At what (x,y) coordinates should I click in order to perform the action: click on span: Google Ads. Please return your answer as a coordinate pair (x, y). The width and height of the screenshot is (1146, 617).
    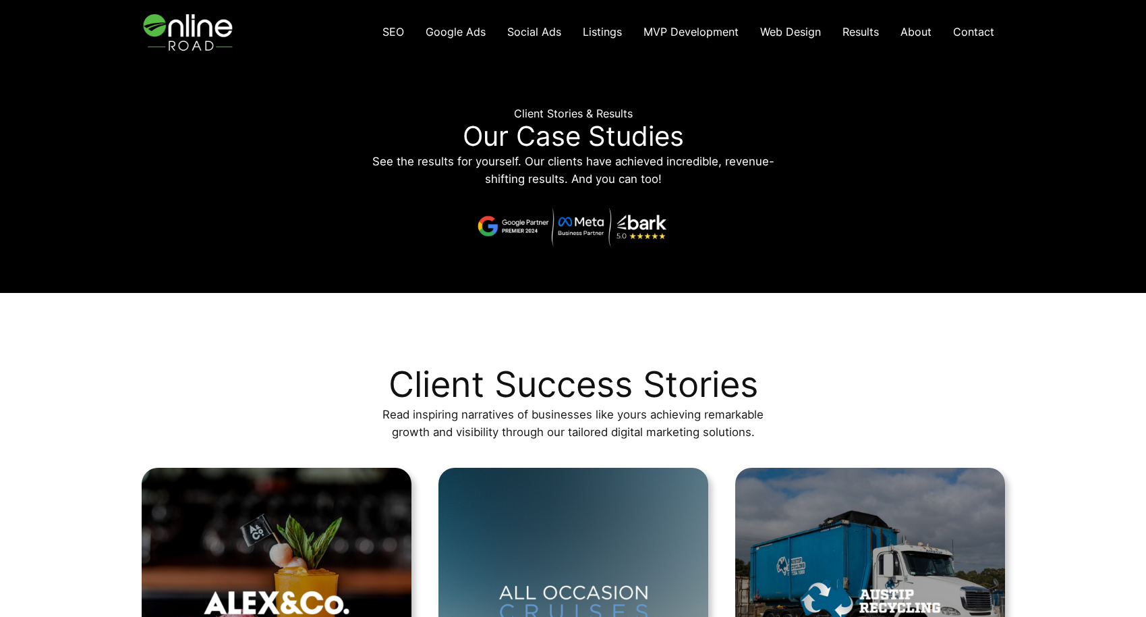
    Looking at the image, I should click on (455, 32).